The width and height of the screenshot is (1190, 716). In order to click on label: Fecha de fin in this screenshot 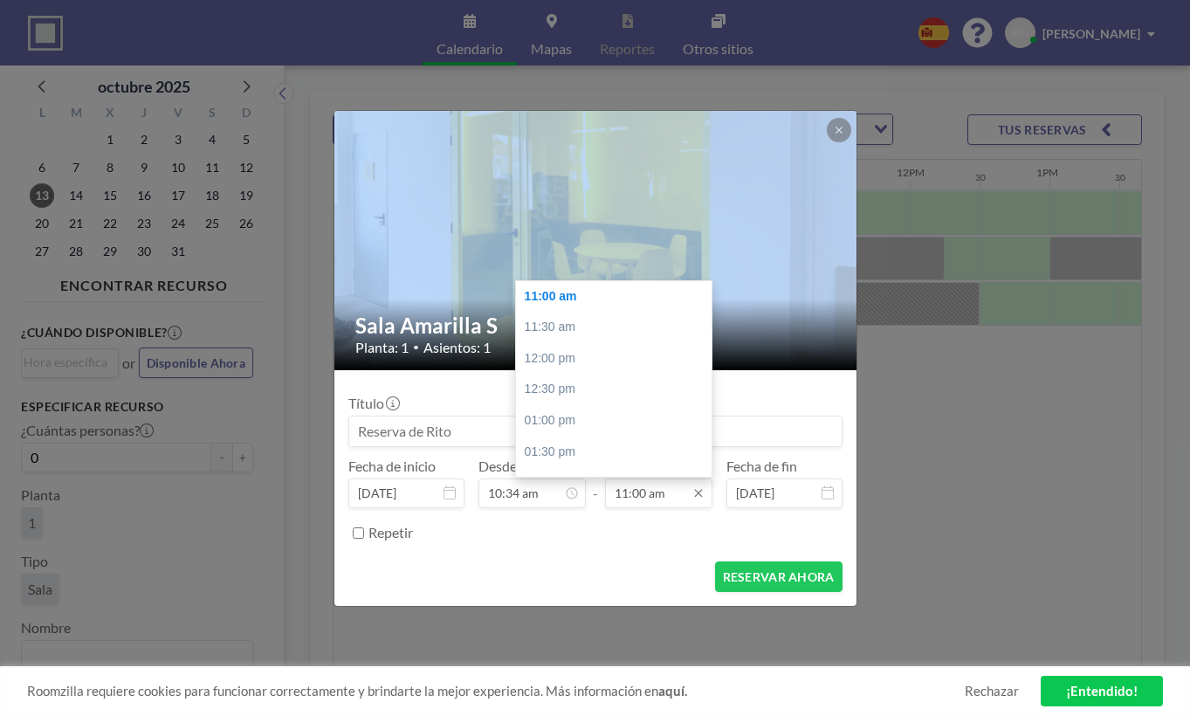, I will do `click(761, 466)`.